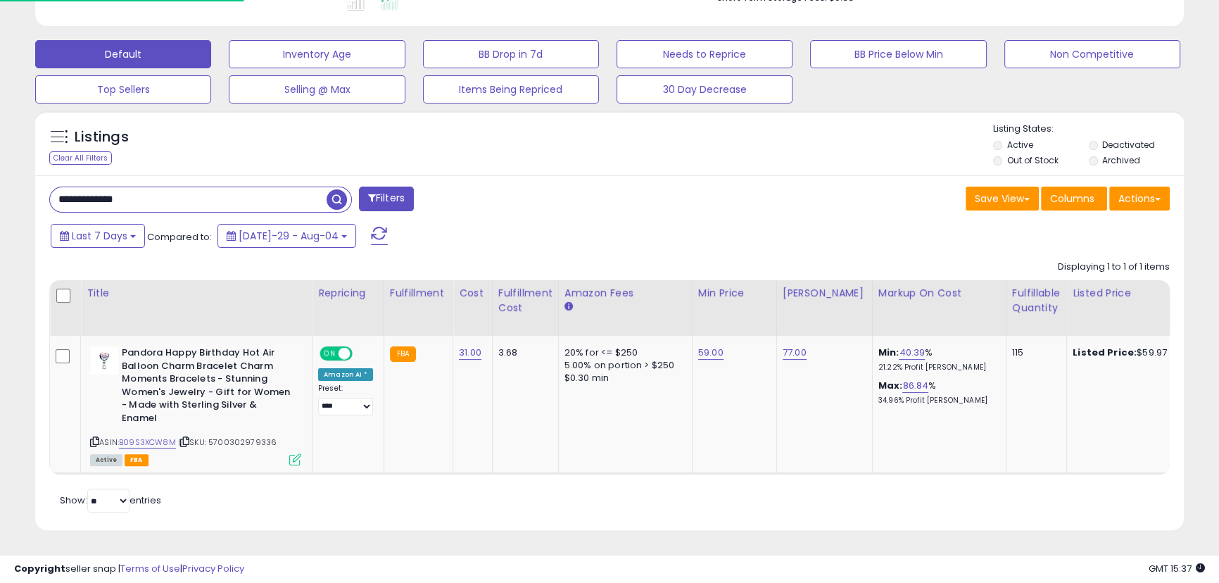 The height and width of the screenshot is (583, 1219). Describe the element at coordinates (711, 353) in the screenshot. I see `a: 59.00` at that location.